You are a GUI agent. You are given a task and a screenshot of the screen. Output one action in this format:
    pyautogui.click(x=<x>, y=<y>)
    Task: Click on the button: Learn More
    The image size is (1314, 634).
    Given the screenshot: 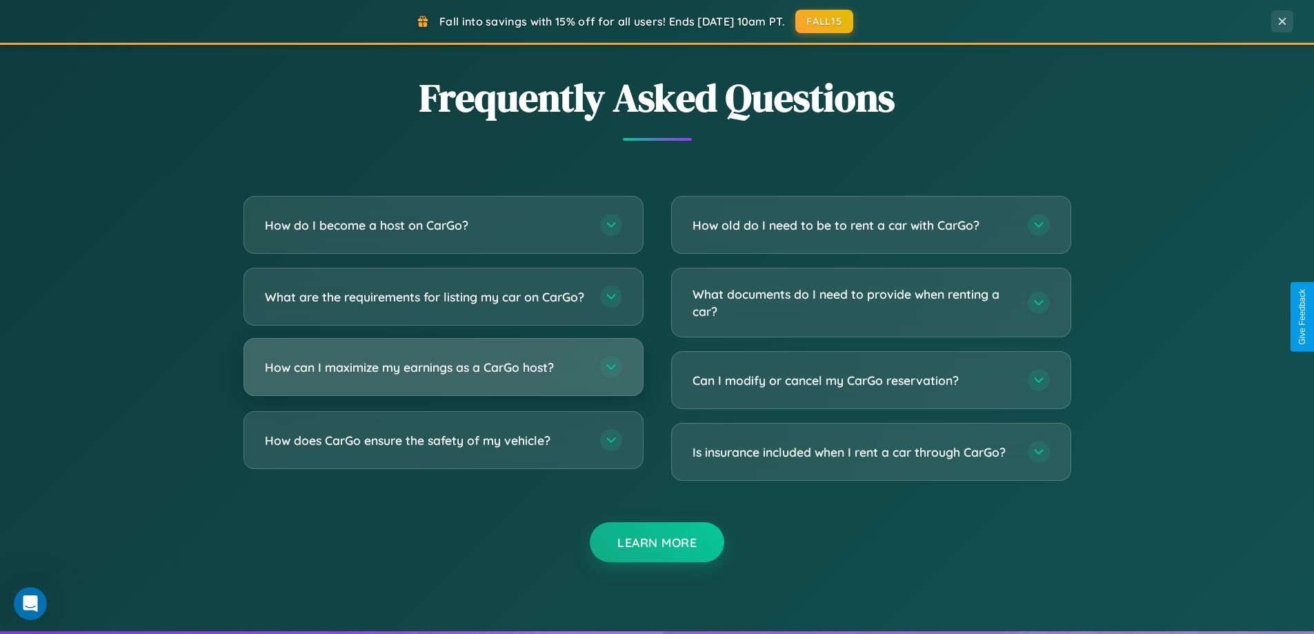 What is the action you would take?
    pyautogui.click(x=657, y=542)
    